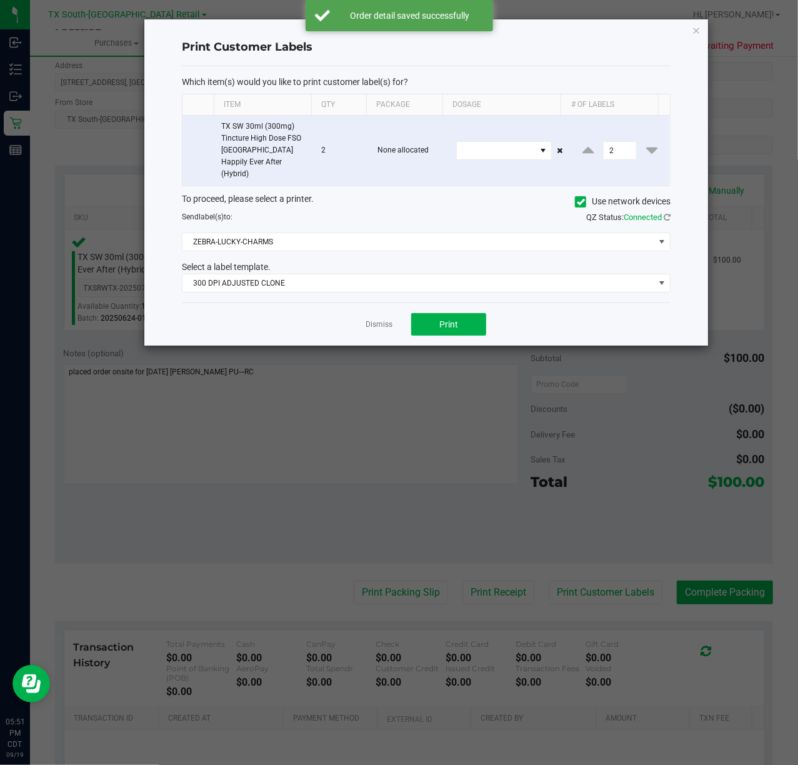 This screenshot has width=798, height=765. Describe the element at coordinates (418, 283) in the screenshot. I see `span: 300 DPI ADJUSTED CLONE` at that location.